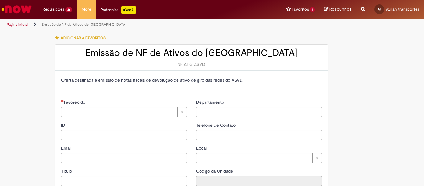 This screenshot has width=424, height=186. What do you see at coordinates (82, 38) in the screenshot?
I see `button: Adicionar a Favoritos` at bounding box center [82, 38].